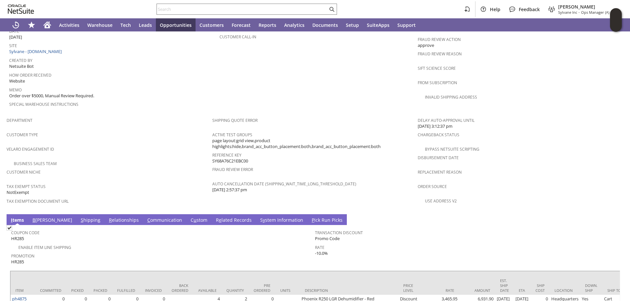 This screenshot has width=630, height=301. I want to click on a: Custom, so click(199, 221).